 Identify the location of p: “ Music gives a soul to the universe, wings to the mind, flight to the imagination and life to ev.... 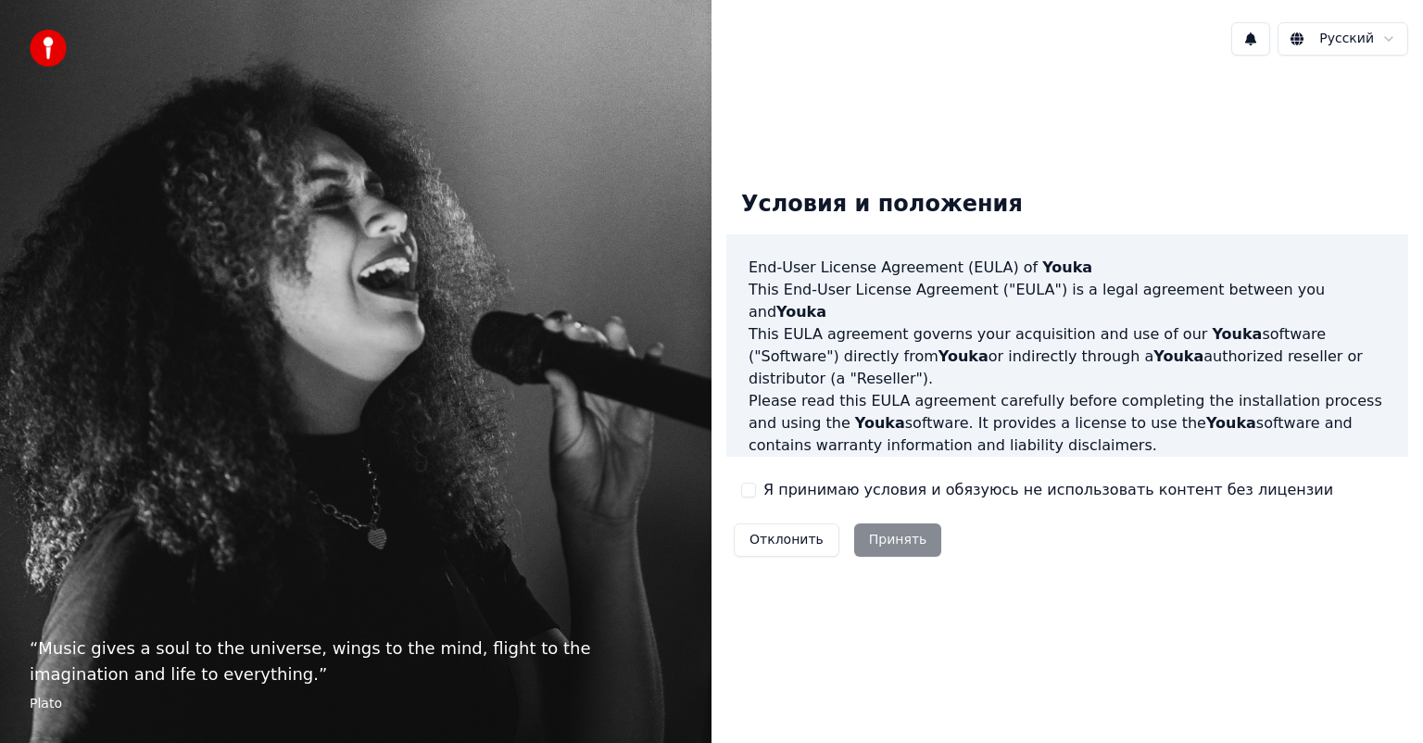
(356, 662).